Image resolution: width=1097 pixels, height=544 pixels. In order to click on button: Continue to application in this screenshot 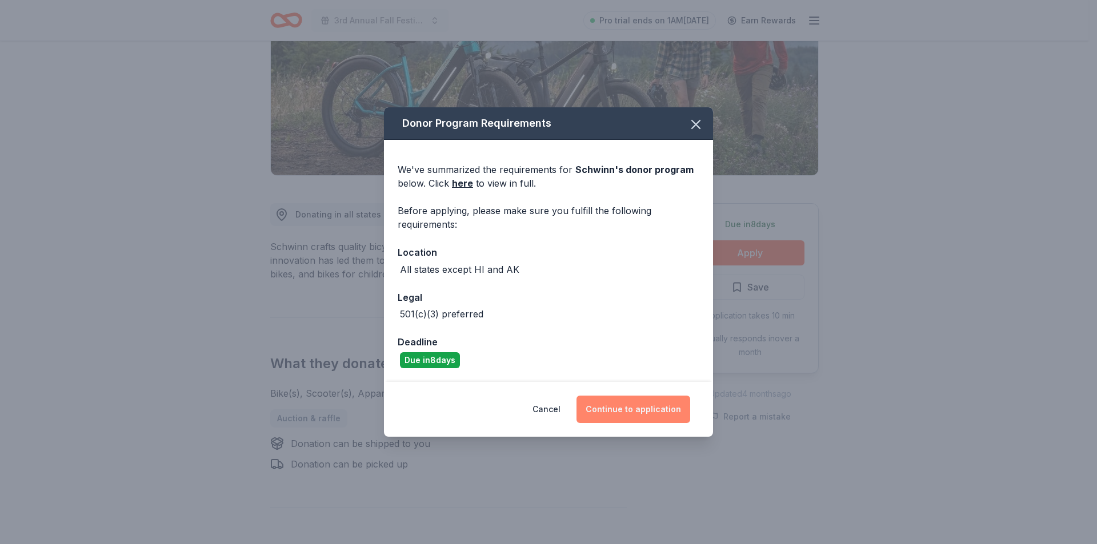, I will do `click(633, 410)`.